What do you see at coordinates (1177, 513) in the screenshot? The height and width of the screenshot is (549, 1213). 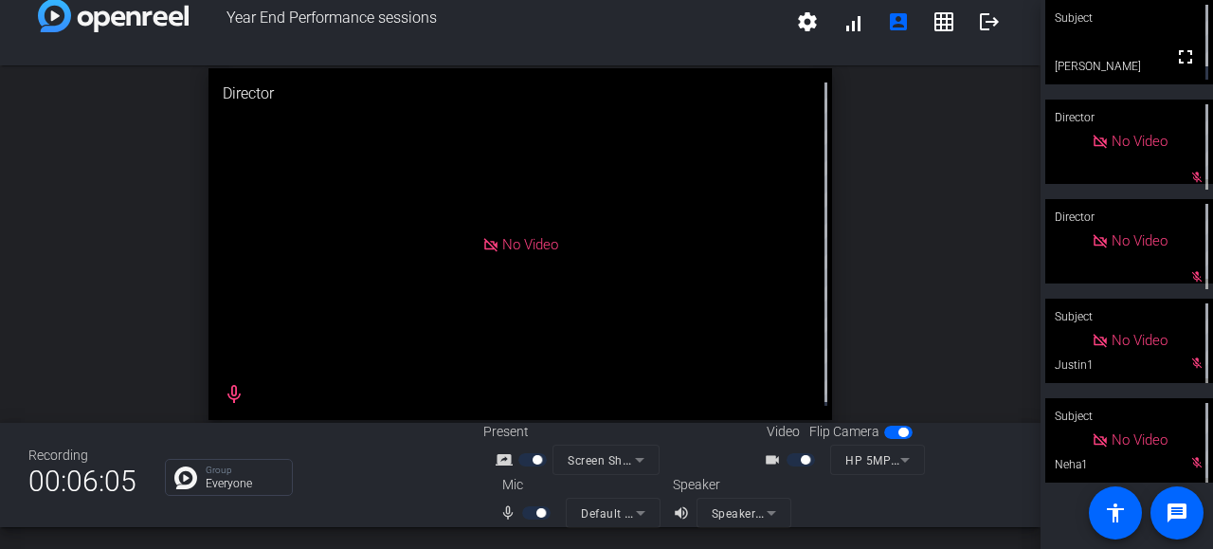 I see `mat-icon: message` at bounding box center [1177, 513].